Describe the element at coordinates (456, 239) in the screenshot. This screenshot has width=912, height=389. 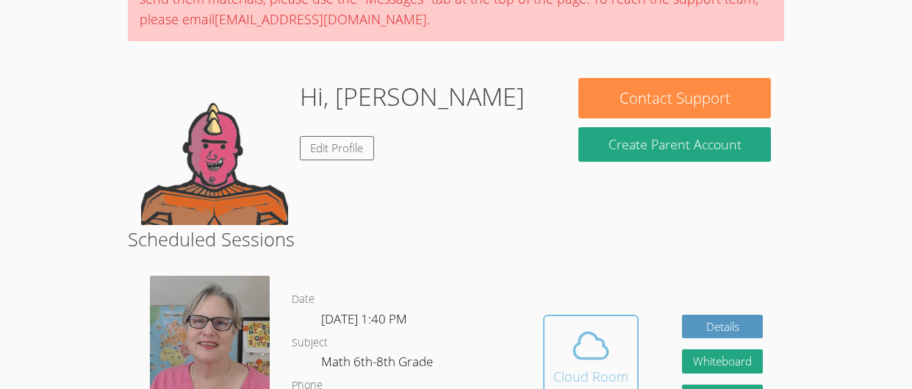
I see `h2: Scheduled Sessions` at that location.